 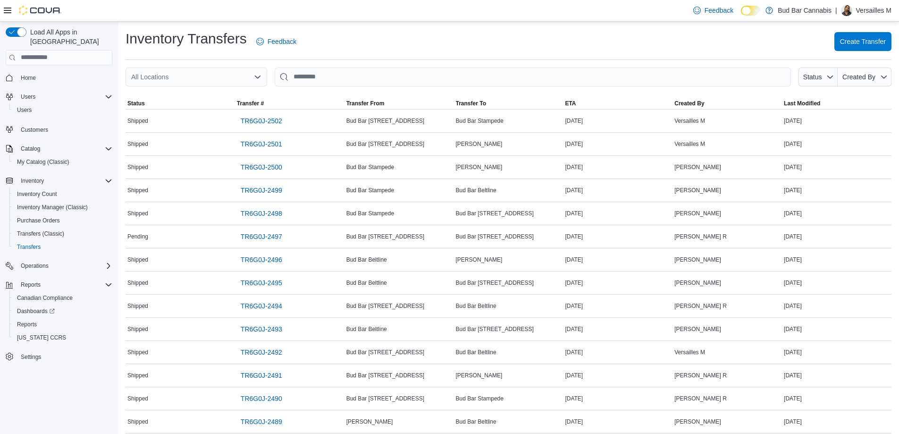 What do you see at coordinates (618, 103) in the screenshot?
I see `button: ETA` at bounding box center [618, 103].